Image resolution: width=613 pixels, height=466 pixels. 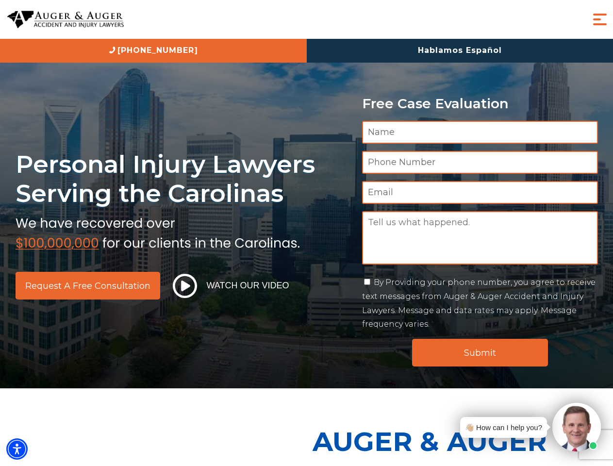 What do you see at coordinates (480, 132) in the screenshot?
I see `input: Name` at bounding box center [480, 132].